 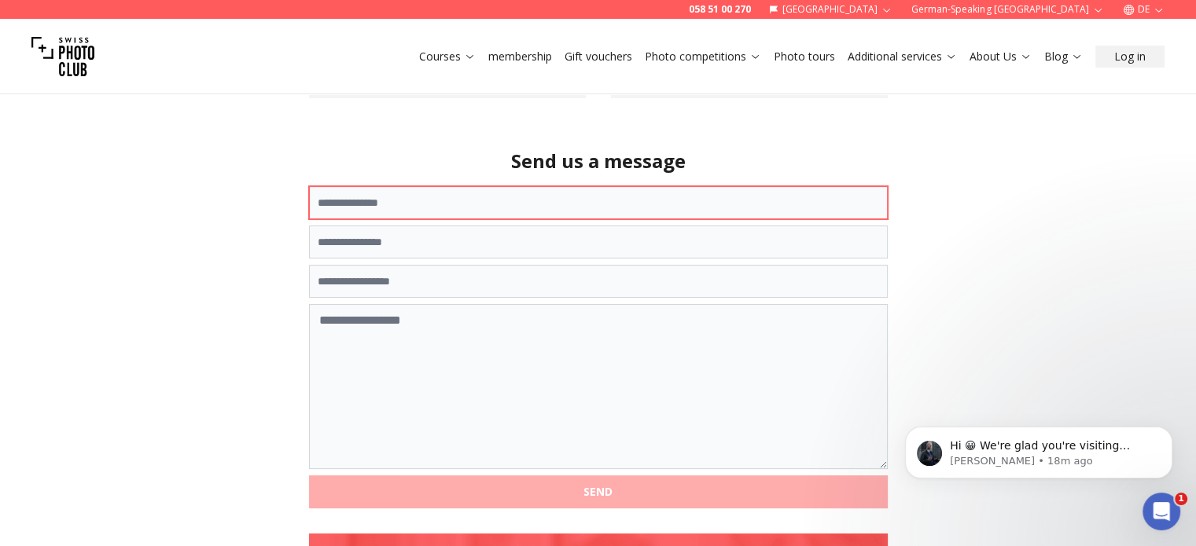 I want to click on button: Log in, so click(x=1130, y=57).